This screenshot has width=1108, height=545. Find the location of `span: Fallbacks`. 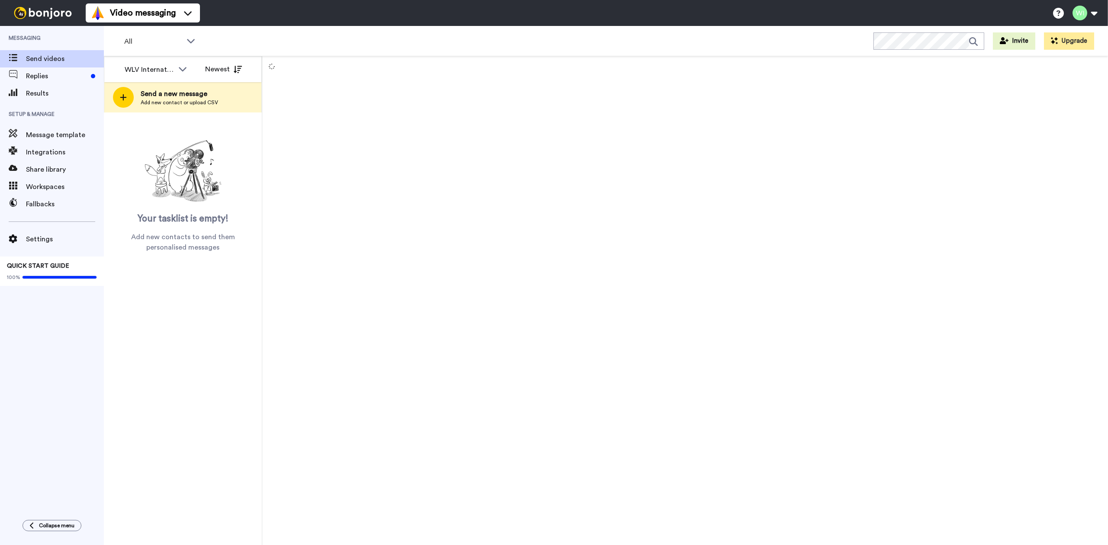

span: Fallbacks is located at coordinates (65, 204).